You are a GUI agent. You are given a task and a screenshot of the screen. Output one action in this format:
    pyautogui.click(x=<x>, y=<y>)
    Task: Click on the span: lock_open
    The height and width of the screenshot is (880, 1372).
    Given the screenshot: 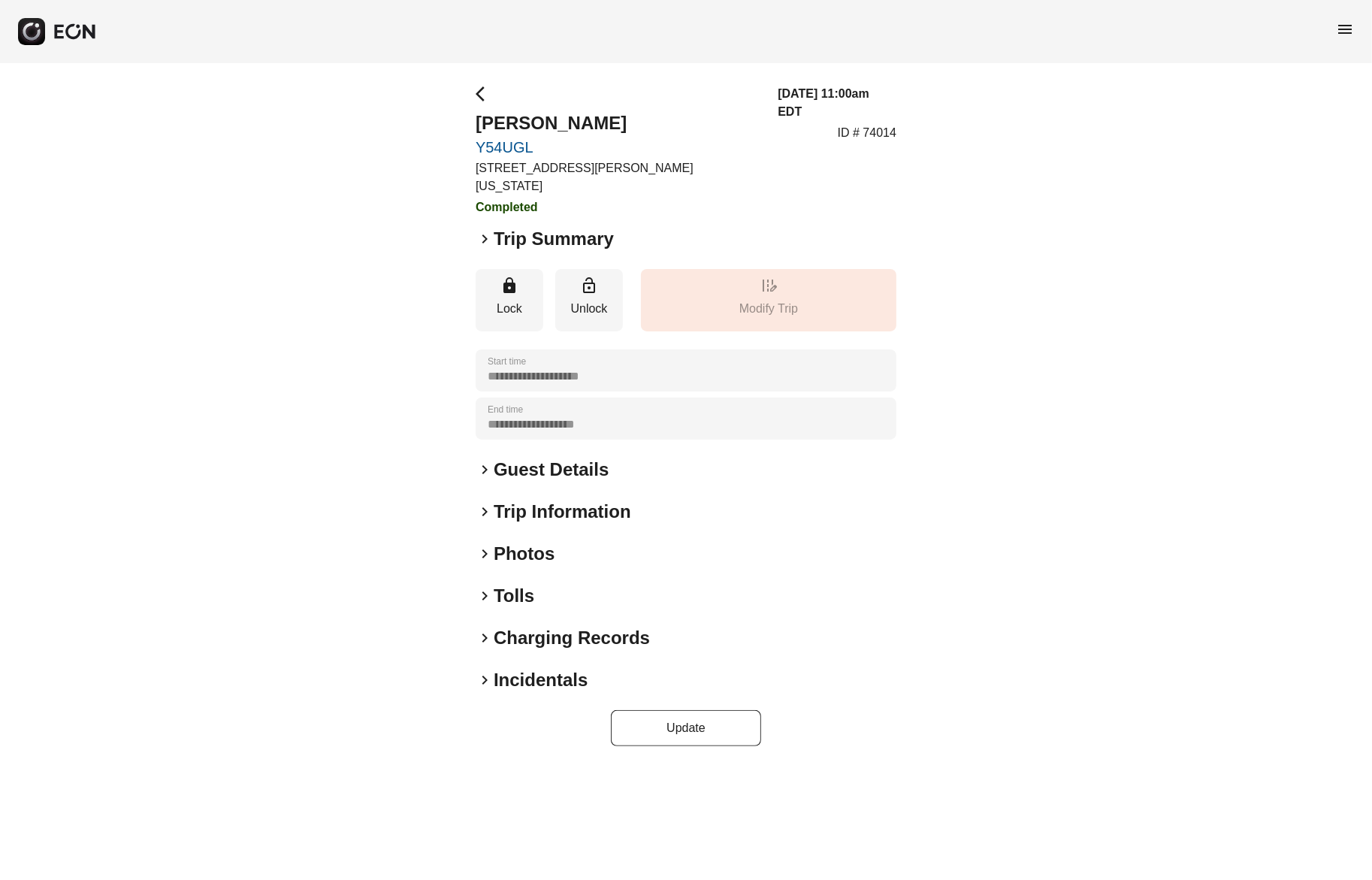 What is the action you would take?
    pyautogui.click(x=589, y=286)
    